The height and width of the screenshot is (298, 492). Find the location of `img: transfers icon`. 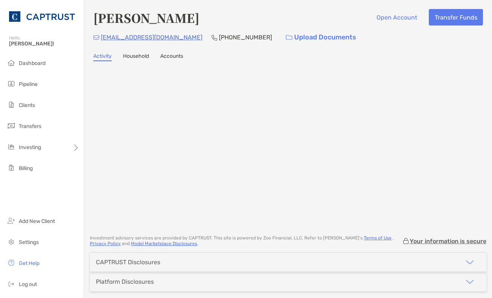

img: transfers icon is located at coordinates (11, 126).